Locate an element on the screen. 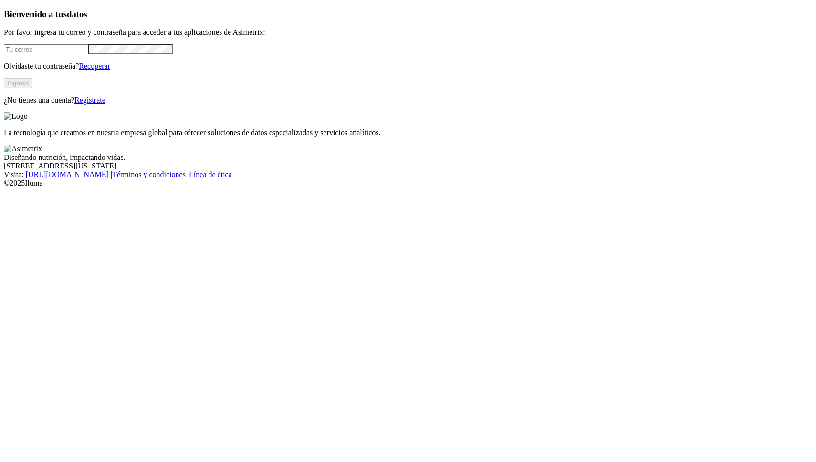 The image size is (816, 462). div: © 2025 Iluma is located at coordinates (408, 183).